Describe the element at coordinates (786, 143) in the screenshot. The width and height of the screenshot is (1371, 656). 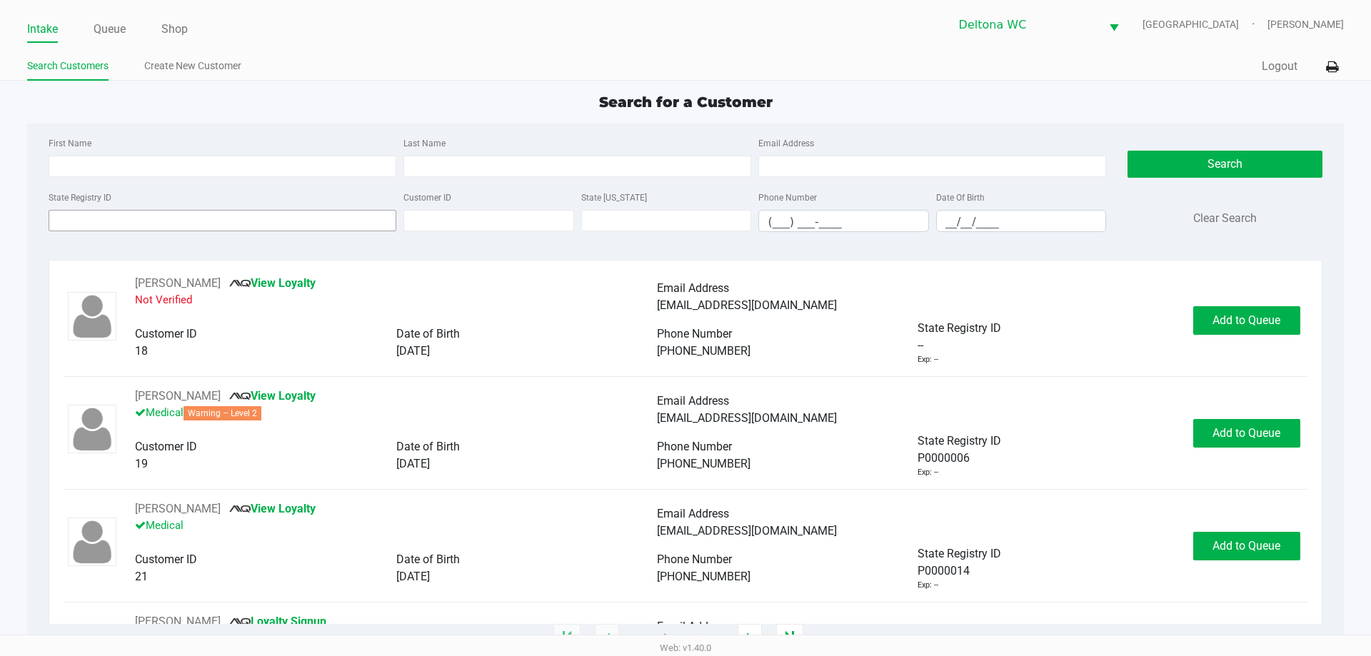
I see `label: Email Address` at that location.